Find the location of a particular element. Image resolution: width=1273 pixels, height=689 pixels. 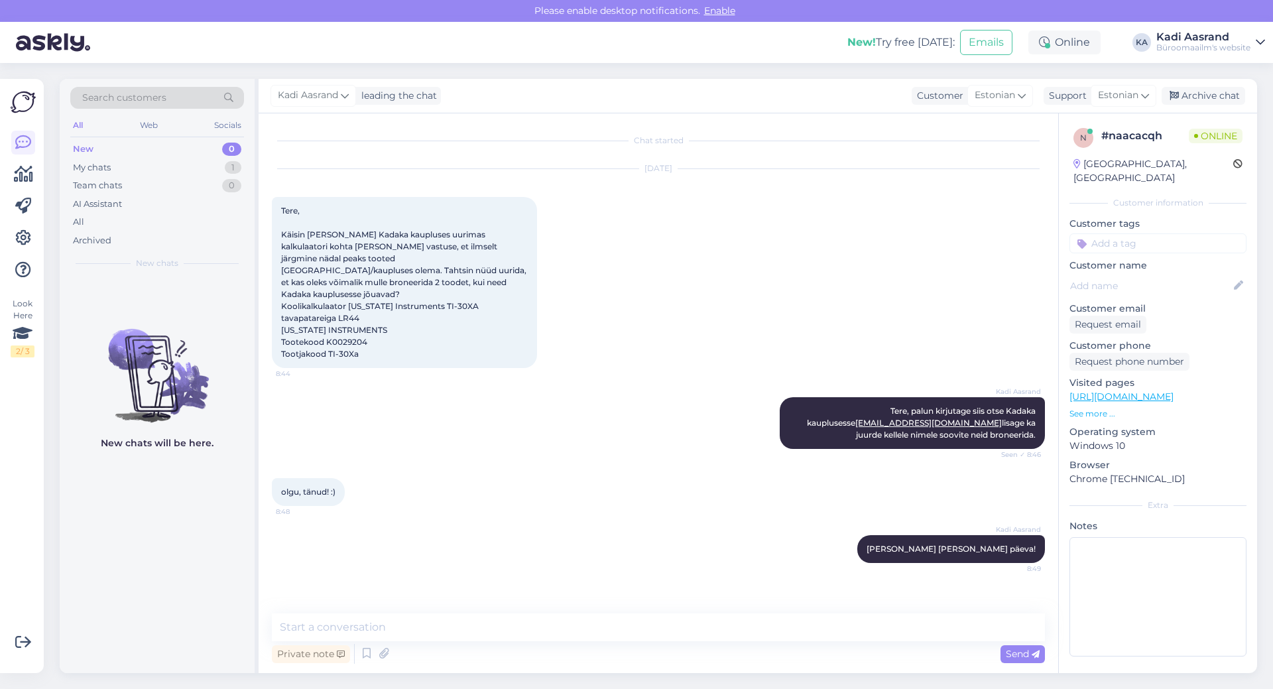

div: Chat started is located at coordinates (658, 141).